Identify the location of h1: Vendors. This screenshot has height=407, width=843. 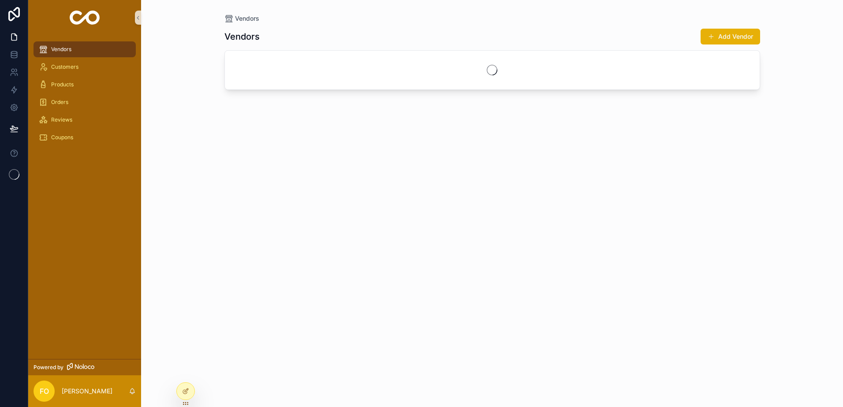
(242, 37).